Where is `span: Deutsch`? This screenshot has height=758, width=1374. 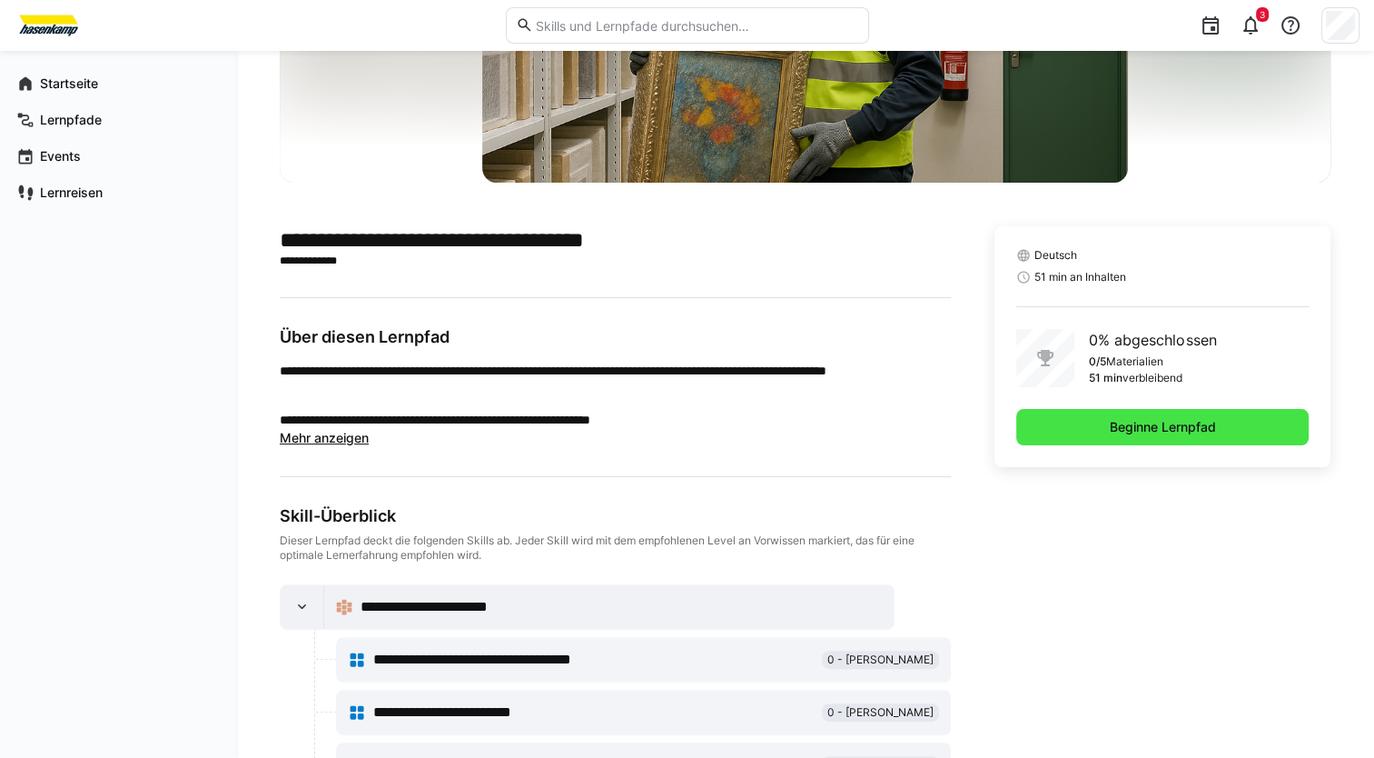 span: Deutsch is located at coordinates (1056, 255).